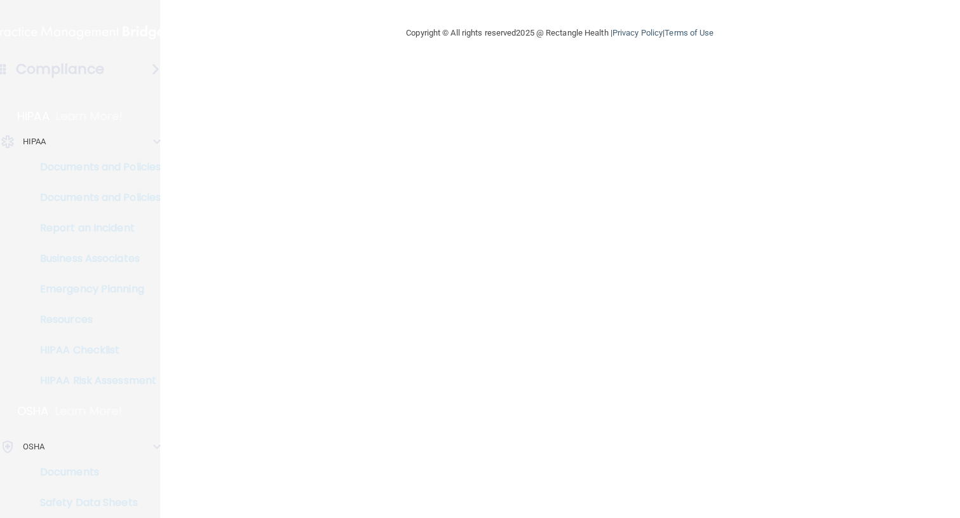 The height and width of the screenshot is (518, 960). What do you see at coordinates (95, 350) in the screenshot?
I see `p: HIPAA Checklist` at bounding box center [95, 350].